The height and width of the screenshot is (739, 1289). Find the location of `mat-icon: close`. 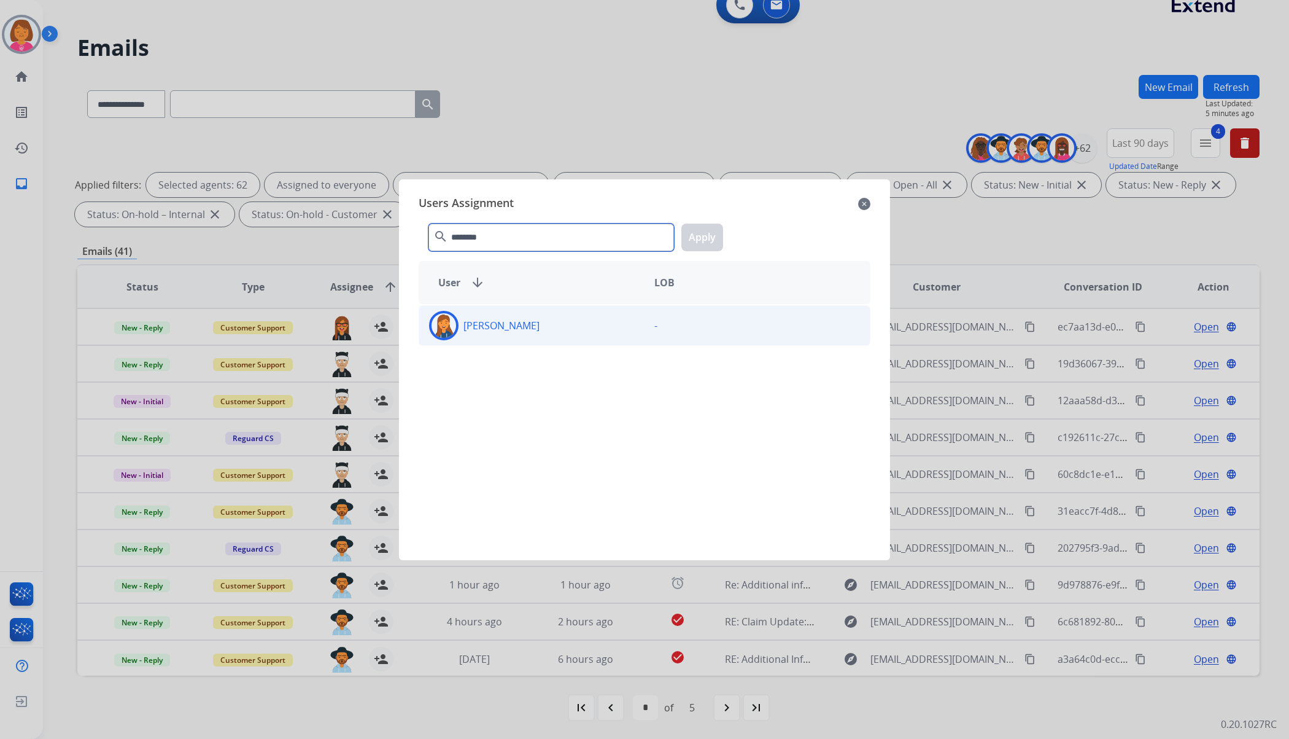

mat-icon: close is located at coordinates (865, 204).